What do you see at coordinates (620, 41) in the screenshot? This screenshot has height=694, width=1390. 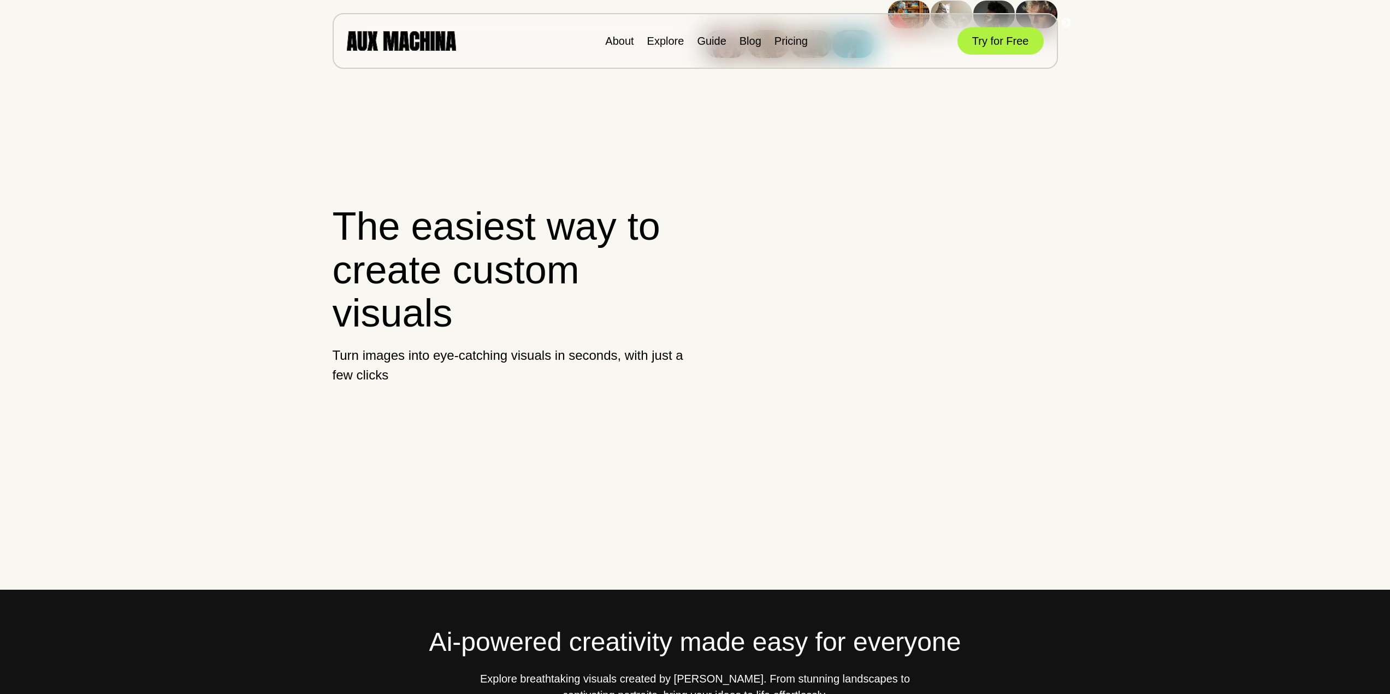 I see `a: About` at bounding box center [620, 41].